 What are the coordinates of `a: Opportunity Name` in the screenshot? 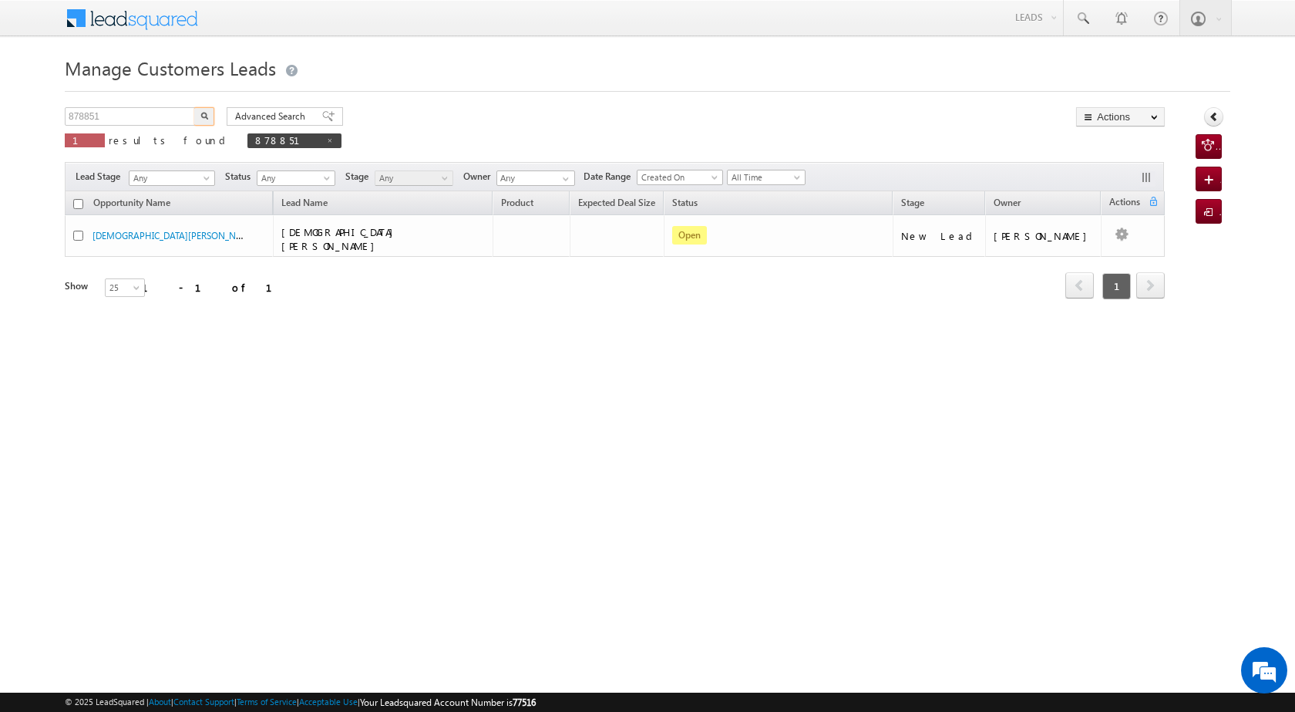 It's located at (132, 204).